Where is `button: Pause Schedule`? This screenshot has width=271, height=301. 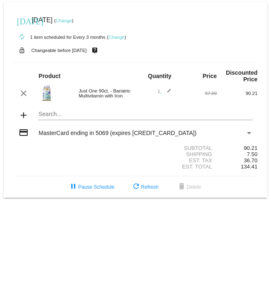
button: Pause Schedule is located at coordinates (91, 187).